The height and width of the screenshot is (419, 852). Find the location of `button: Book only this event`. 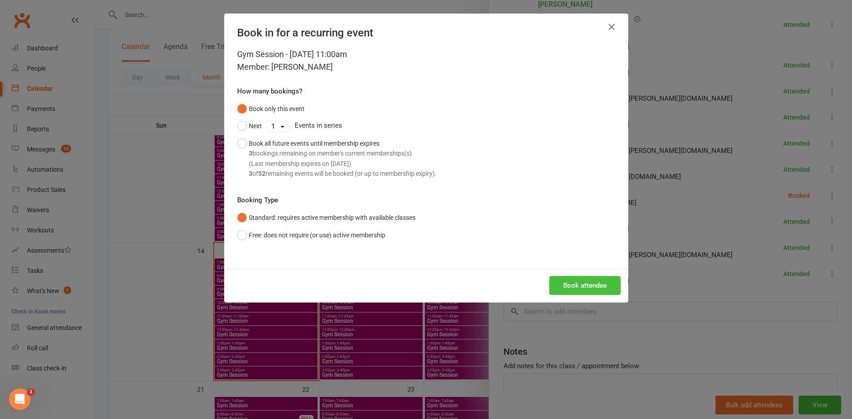

button: Book only this event is located at coordinates (271, 109).